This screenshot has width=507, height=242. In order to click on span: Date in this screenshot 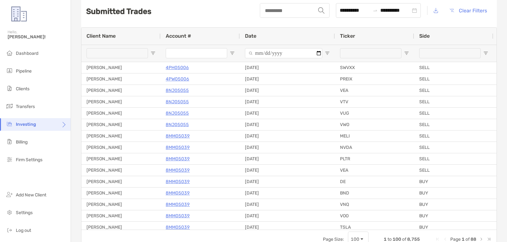, I will do `click(250, 36)`.